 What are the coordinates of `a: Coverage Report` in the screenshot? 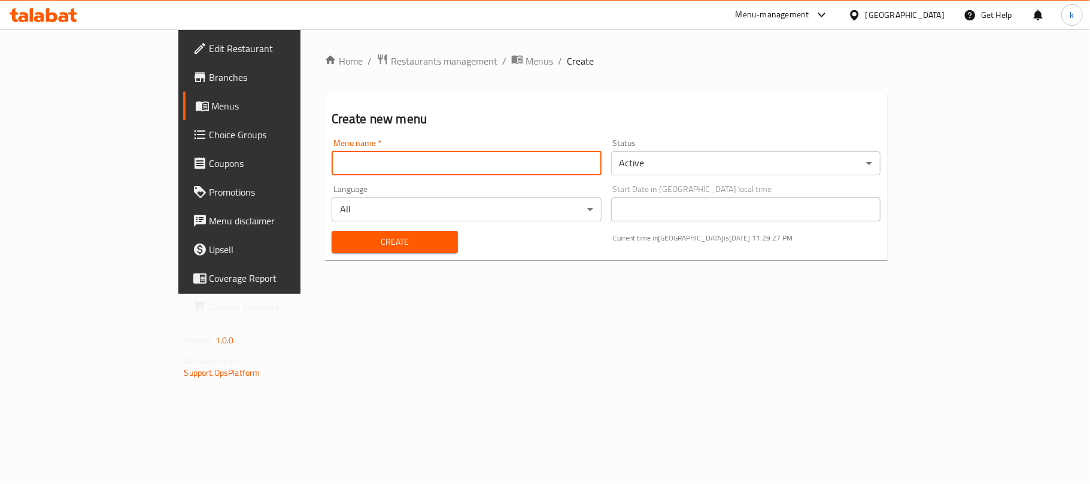 It's located at (272, 278).